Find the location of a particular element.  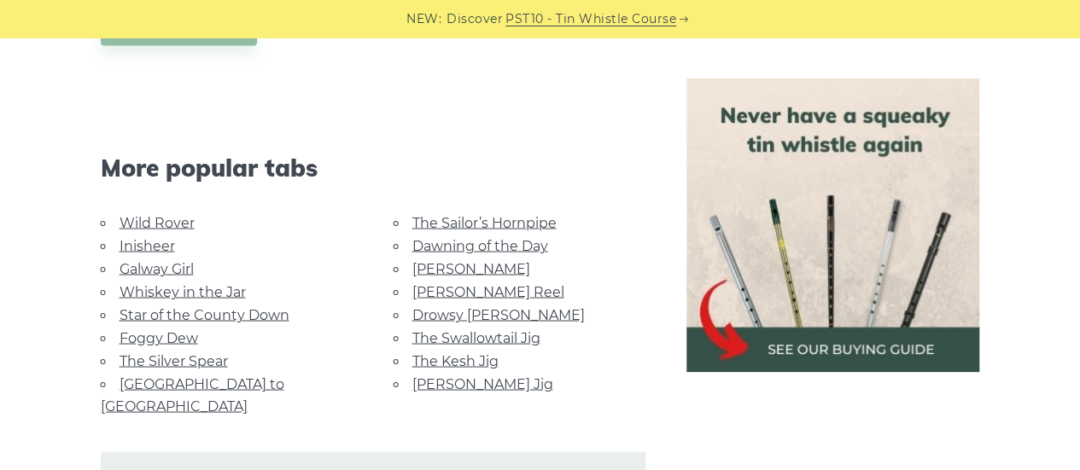

a: Galway Girl is located at coordinates (156, 268).